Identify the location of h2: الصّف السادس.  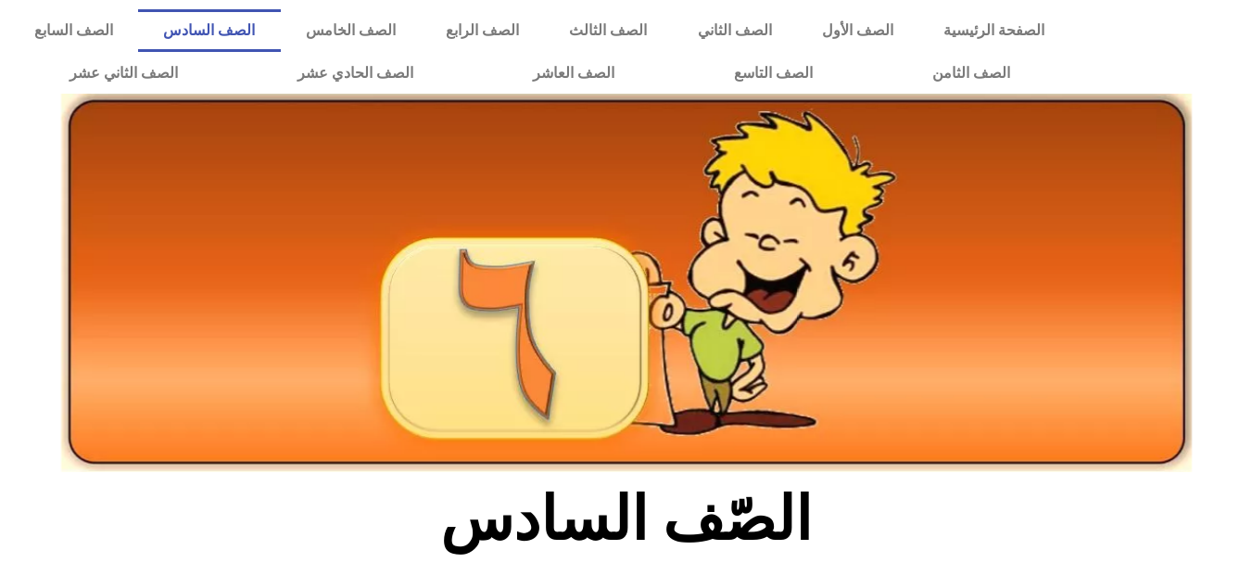
(626, 519).